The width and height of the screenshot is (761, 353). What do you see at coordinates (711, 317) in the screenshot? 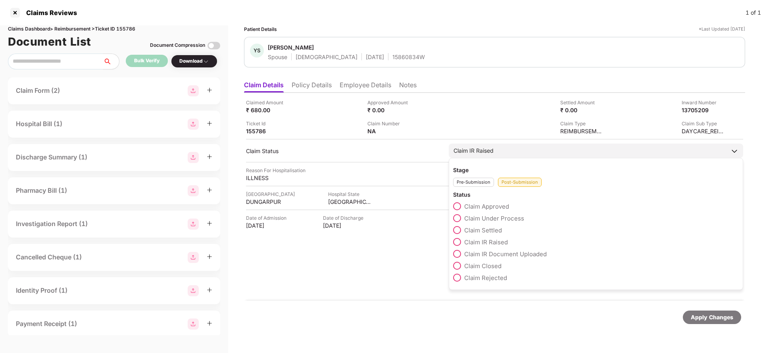
I see `div: Apply Changes` at bounding box center [711, 317].